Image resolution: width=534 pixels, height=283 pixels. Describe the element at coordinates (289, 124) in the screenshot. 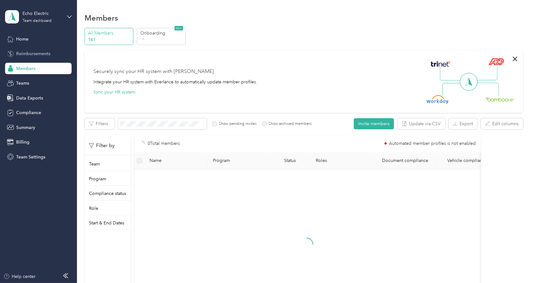

I see `label: Show archived members` at that location.